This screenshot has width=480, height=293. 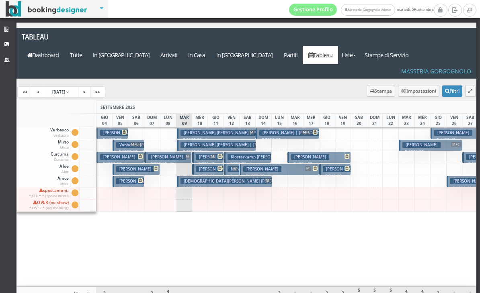 What do you see at coordinates (49, 205) in the screenshot?
I see `span: OVER (no show)` at bounding box center [49, 205].